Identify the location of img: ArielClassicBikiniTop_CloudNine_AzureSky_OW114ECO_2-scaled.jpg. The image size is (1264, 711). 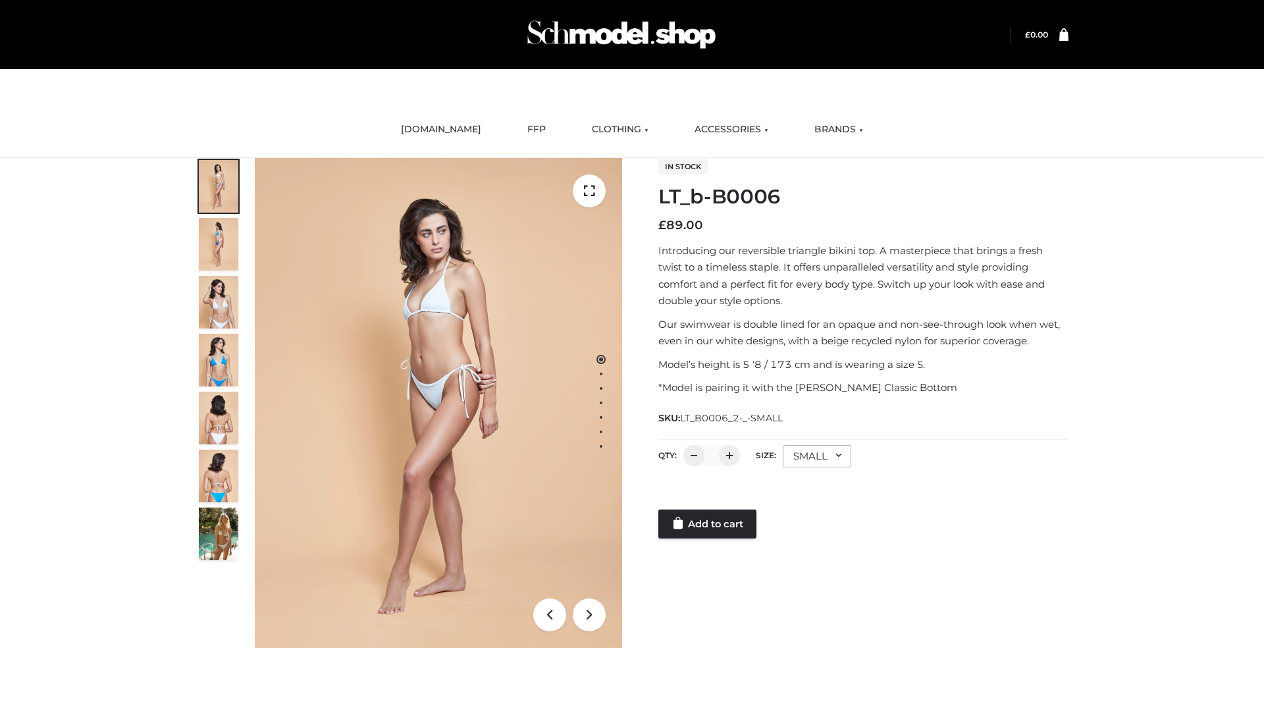
(219, 244).